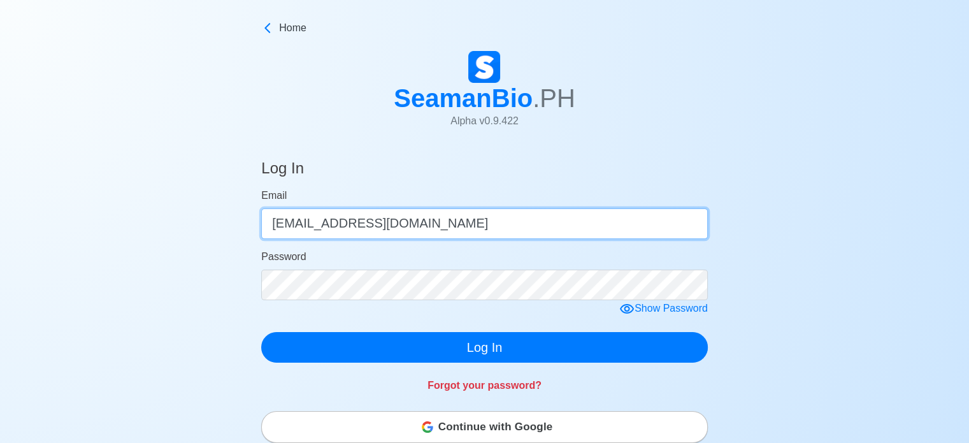  Describe the element at coordinates (484, 67) in the screenshot. I see `img: Logo` at that location.